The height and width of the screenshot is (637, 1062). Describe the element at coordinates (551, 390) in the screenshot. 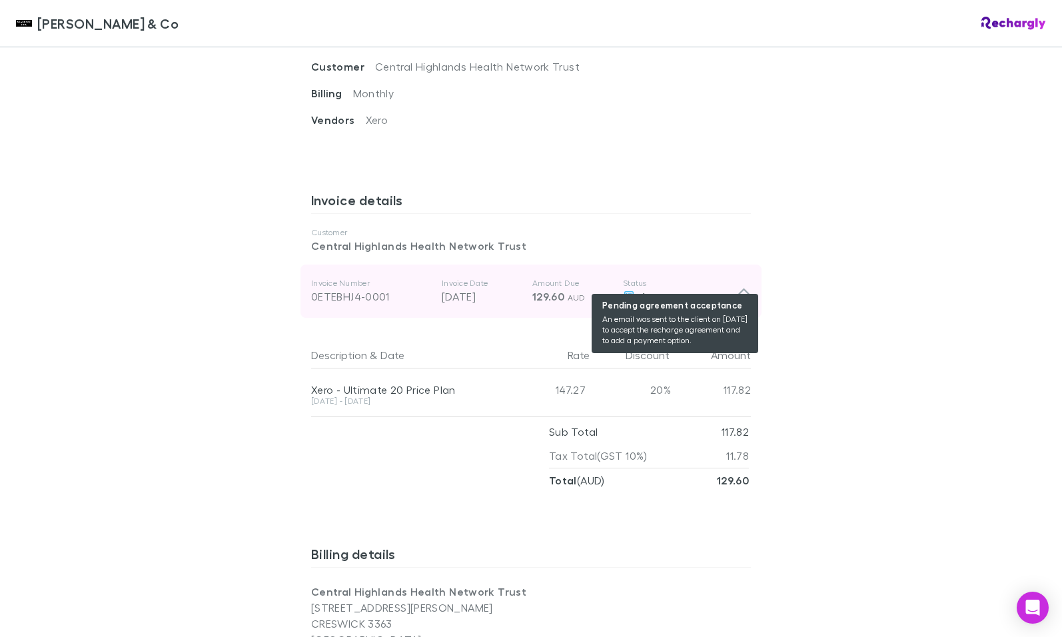

I see `div: 147.27` at that location.